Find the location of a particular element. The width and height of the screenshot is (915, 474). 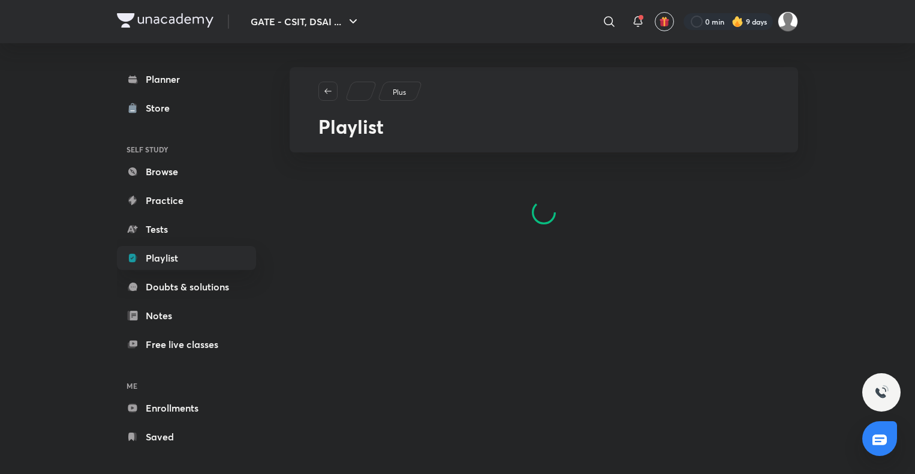

a: Tests is located at coordinates (187, 229).